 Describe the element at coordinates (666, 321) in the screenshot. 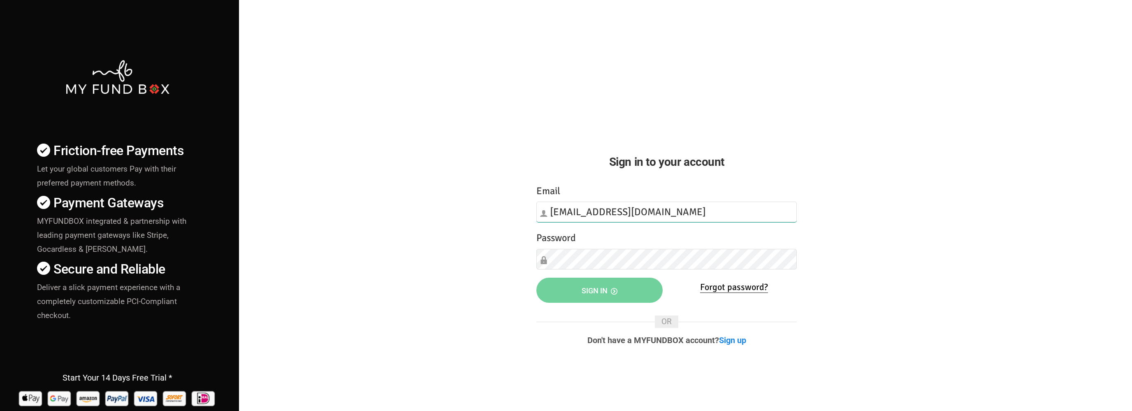

I see `span: OR` at that location.